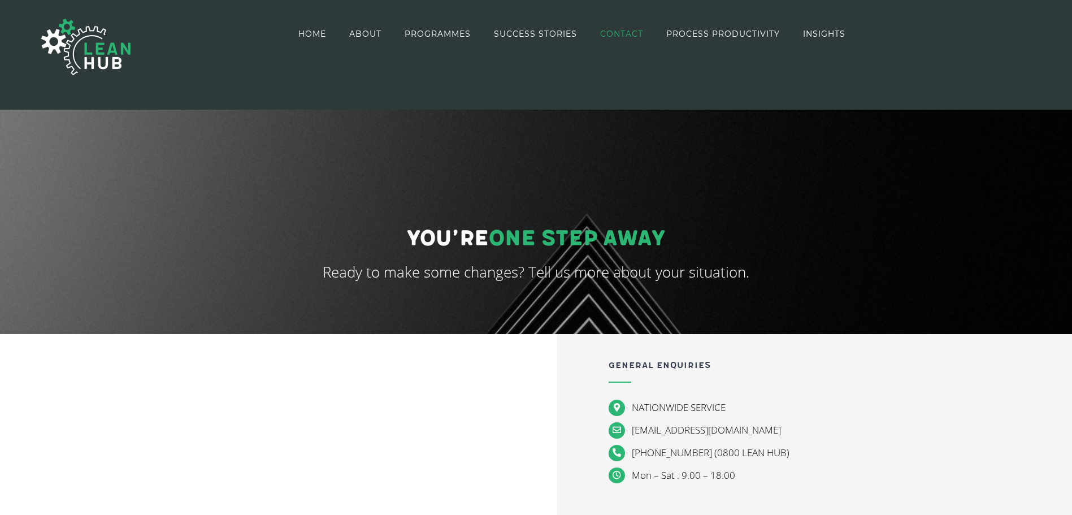 Image resolution: width=1072 pixels, height=515 pixels. What do you see at coordinates (312, 34) in the screenshot?
I see `span: HOME` at bounding box center [312, 34].